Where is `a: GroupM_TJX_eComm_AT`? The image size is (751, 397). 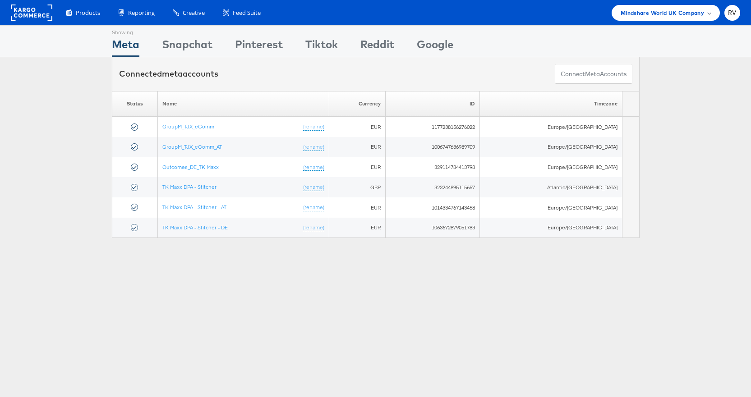 a: GroupM_TJX_eComm_AT is located at coordinates (192, 147).